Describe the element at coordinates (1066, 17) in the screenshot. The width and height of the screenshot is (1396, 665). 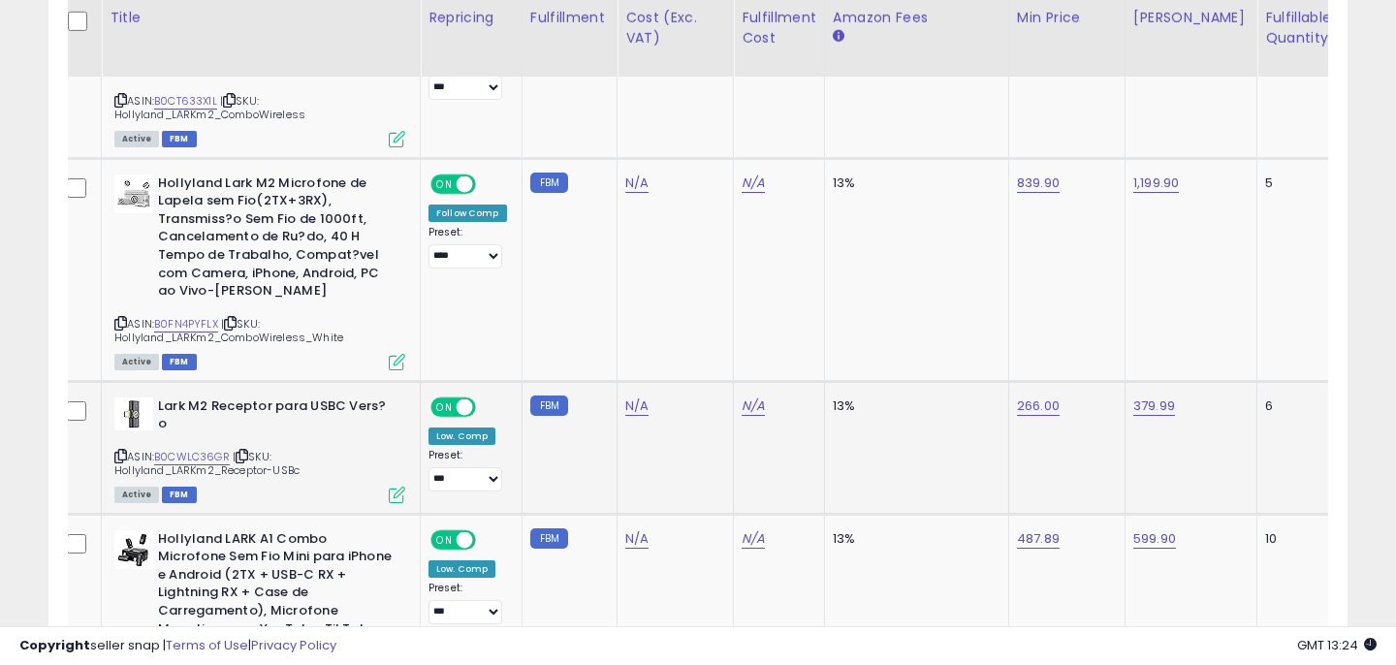
I see `div: Min Price` at that location.